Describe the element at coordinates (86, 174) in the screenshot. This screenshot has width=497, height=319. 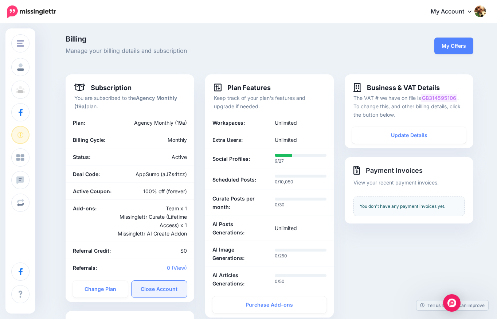
I see `b: Deal Code:` at that location.